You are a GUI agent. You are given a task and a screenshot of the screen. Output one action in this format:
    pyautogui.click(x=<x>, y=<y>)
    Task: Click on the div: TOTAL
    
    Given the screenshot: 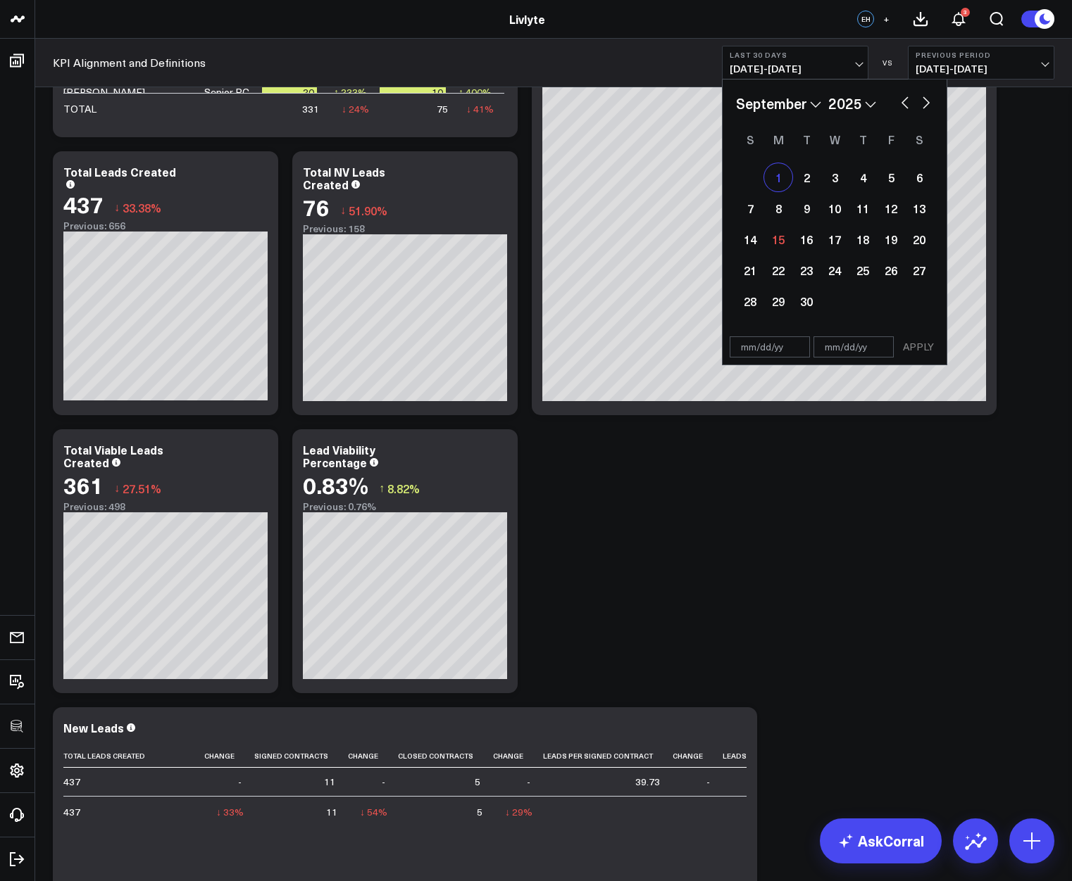 What is the action you would take?
    pyautogui.click(x=80, y=109)
    